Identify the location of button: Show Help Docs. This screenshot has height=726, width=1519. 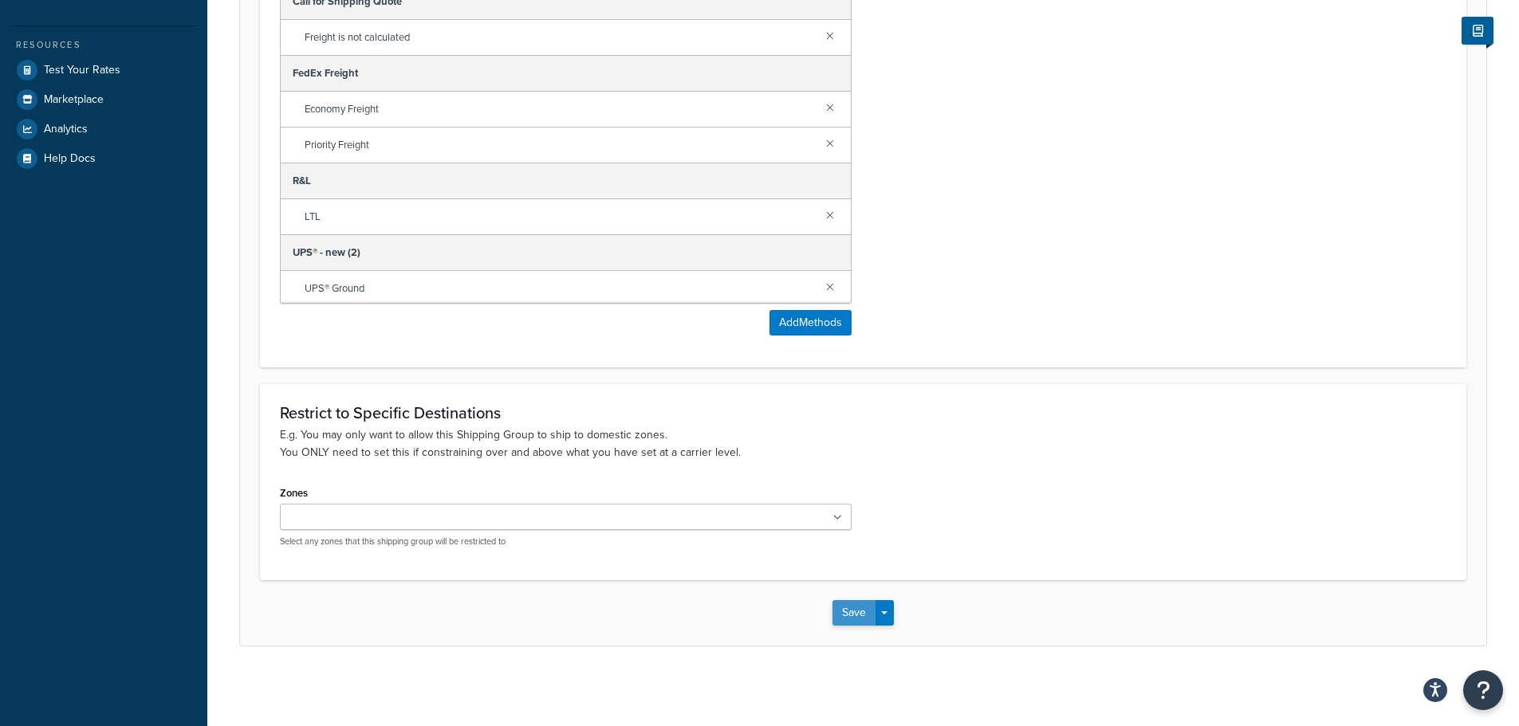
(1477, 30).